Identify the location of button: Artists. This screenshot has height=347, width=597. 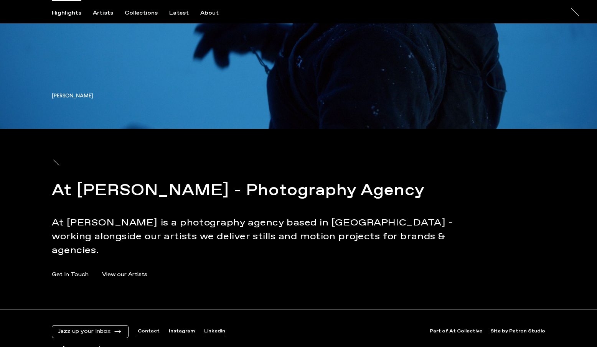
(109, 13).